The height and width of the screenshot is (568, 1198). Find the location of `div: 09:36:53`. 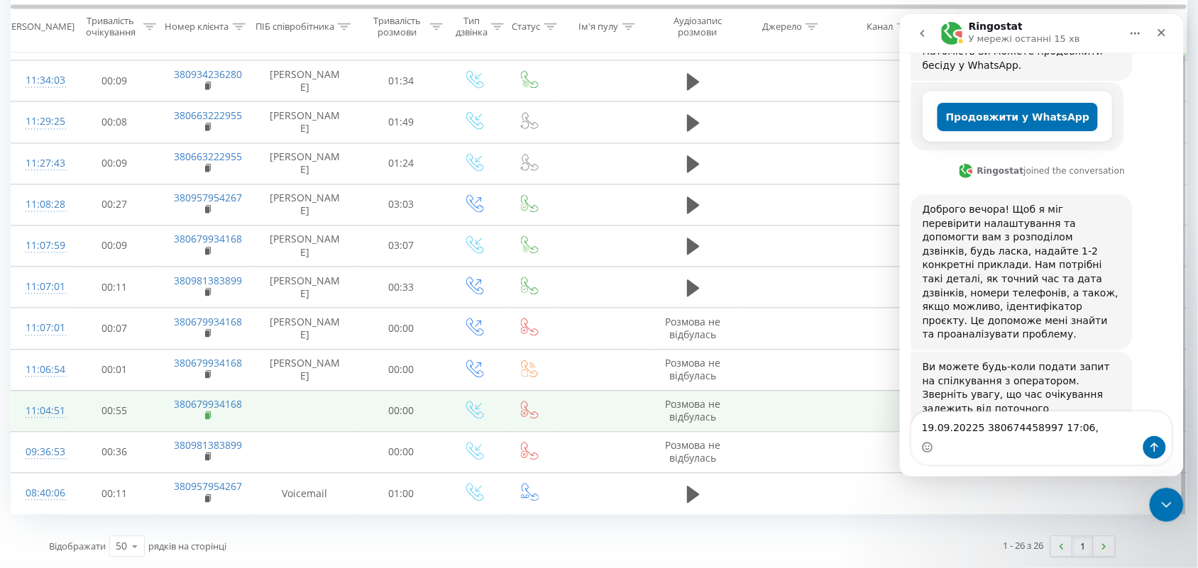

div: 09:36:53 is located at coordinates (40, 453).